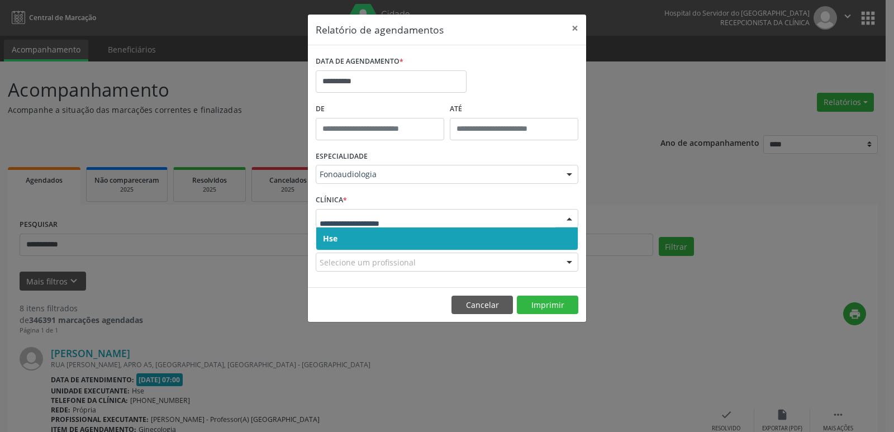 The height and width of the screenshot is (432, 894). Describe the element at coordinates (514, 109) in the screenshot. I see `label: ATÉ` at that location.